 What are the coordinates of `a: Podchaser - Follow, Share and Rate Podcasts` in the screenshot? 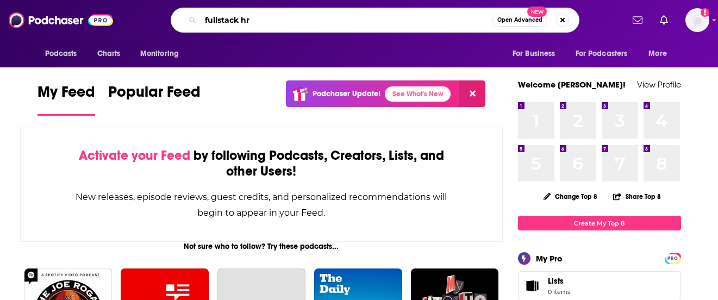 It's located at (61, 20).